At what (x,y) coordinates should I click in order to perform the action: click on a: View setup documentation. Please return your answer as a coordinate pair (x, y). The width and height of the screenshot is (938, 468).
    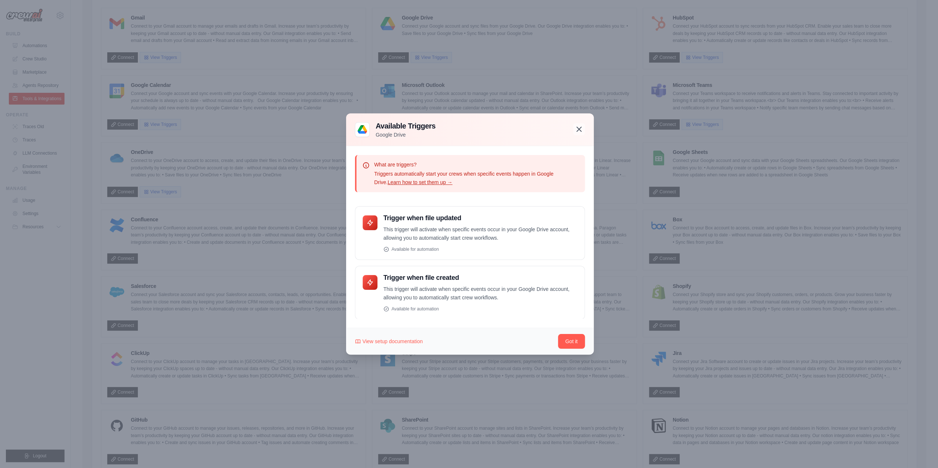
    Looking at the image, I should click on (389, 342).